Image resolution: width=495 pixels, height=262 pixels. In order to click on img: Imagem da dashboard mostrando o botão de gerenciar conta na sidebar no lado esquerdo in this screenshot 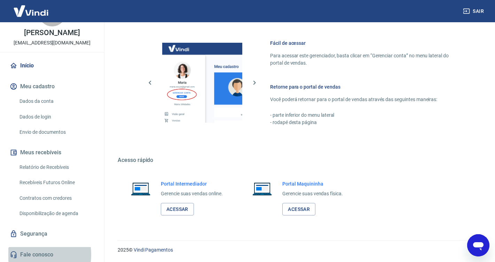, I will do `click(202, 83)`.